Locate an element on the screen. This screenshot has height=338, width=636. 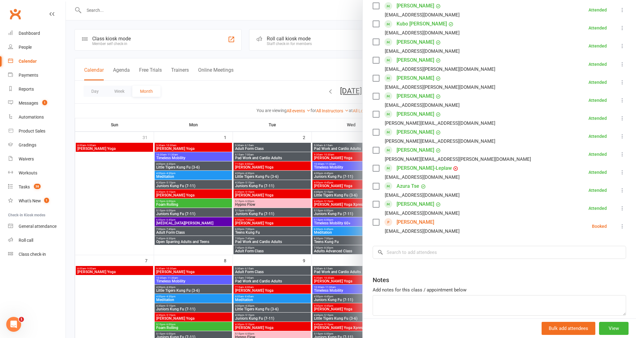
div: Calendar is located at coordinates (28, 61).